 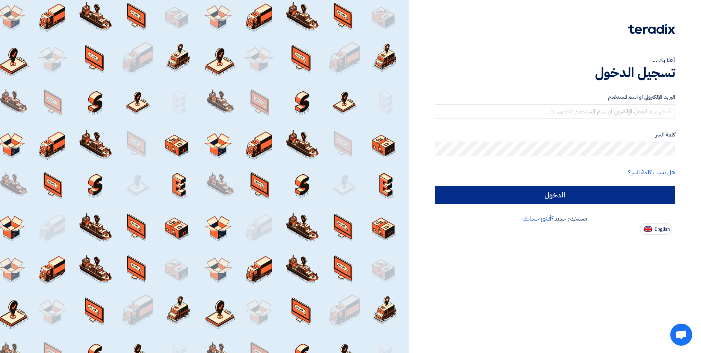 What do you see at coordinates (555, 219) in the screenshot?
I see `div: مستخدم جديد؟` at bounding box center [555, 219].